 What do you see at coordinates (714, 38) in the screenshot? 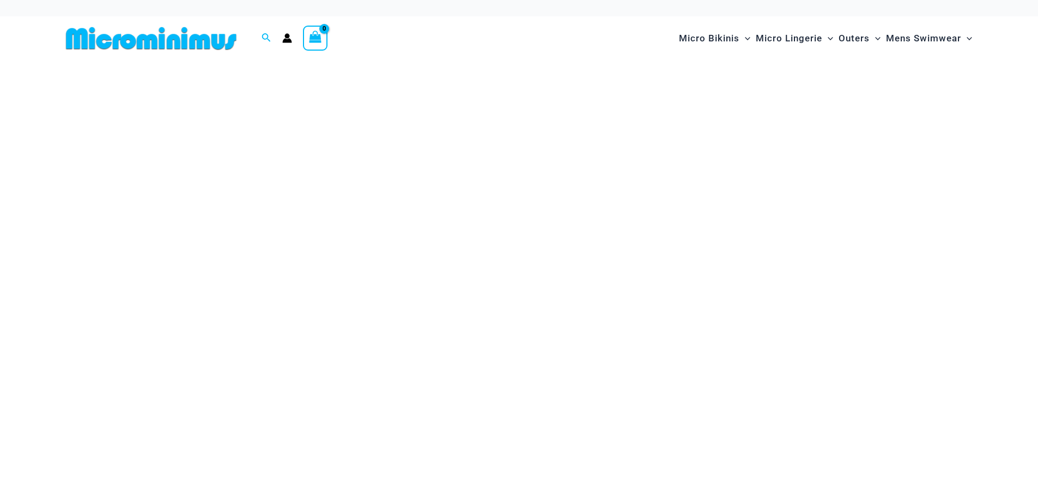
I see `a: Micro BikinisMenu ToggleMenu Toggle` at bounding box center [714, 38].